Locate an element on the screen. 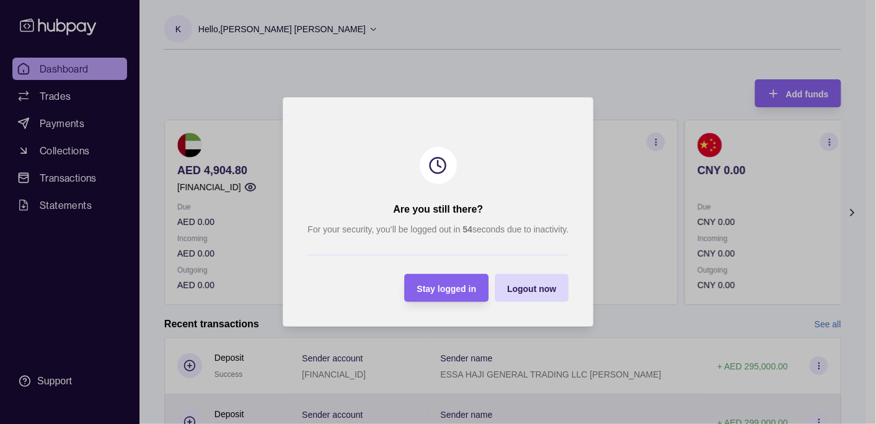  button: Stay logged in is located at coordinates (446, 288).